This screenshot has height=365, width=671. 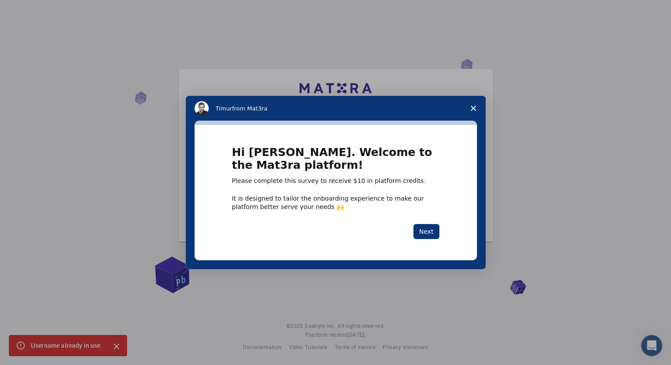 I want to click on span: Close survey, so click(x=474, y=108).